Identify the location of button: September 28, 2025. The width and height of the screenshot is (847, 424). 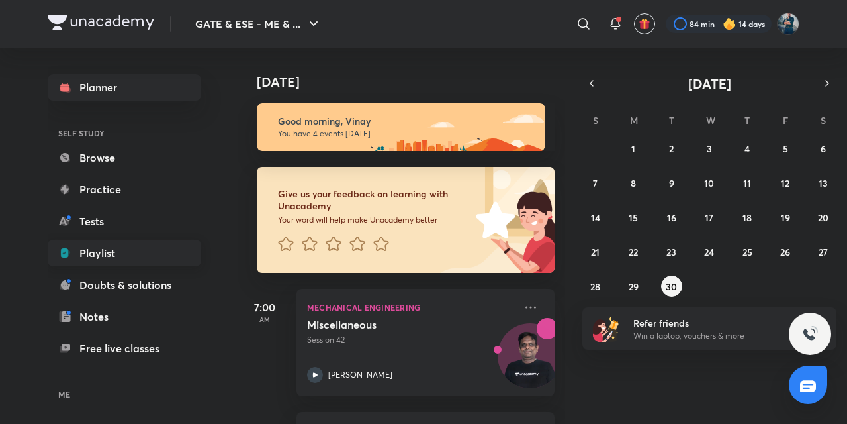
(596, 286).